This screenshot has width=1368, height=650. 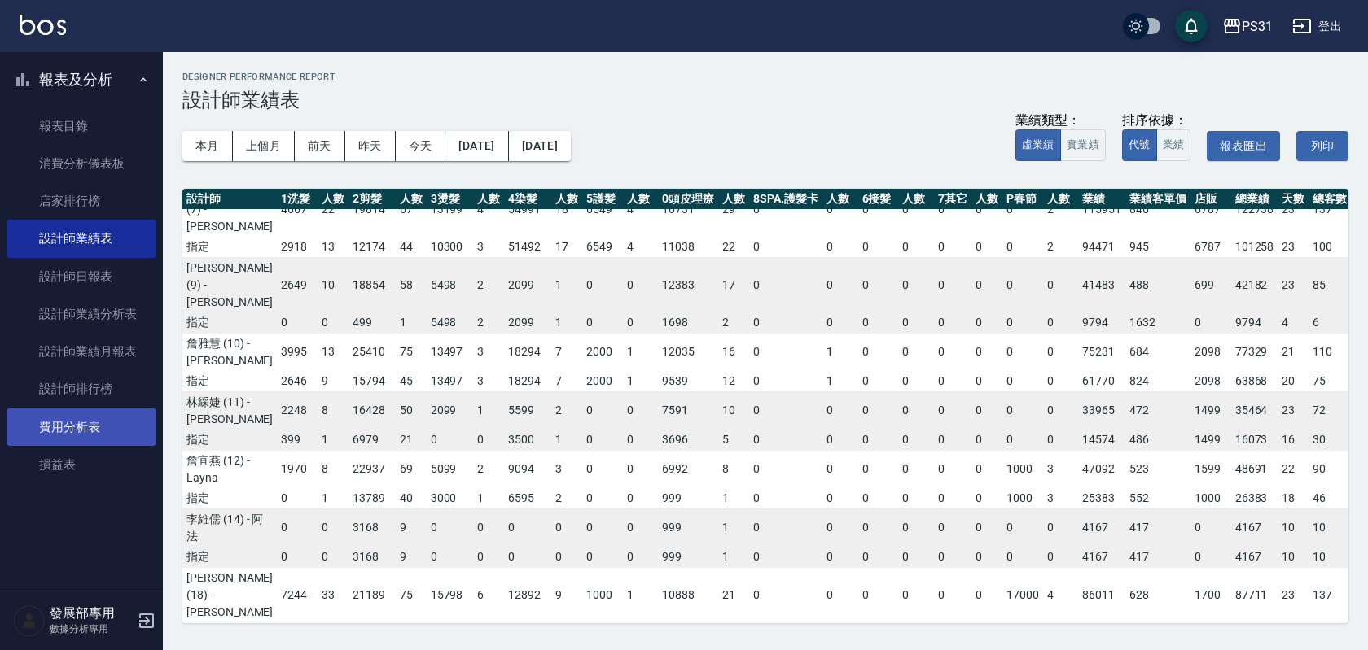 I want to click on td: 2918, so click(x=297, y=247).